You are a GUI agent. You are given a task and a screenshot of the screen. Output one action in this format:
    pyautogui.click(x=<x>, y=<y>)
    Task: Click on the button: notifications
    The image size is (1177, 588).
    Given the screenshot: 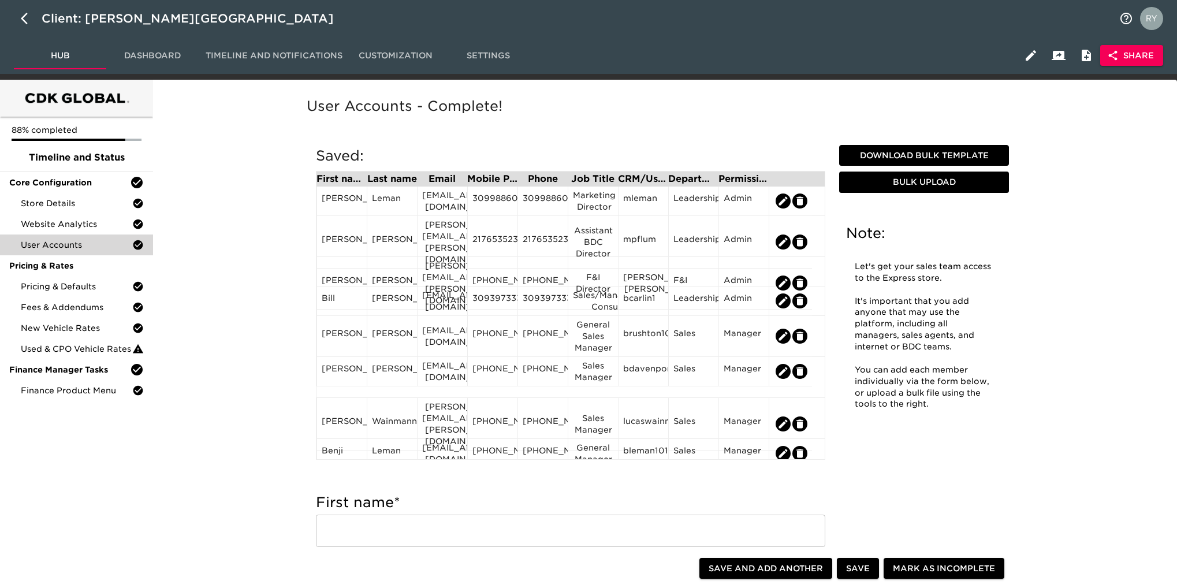 What is the action you would take?
    pyautogui.click(x=1126, y=18)
    